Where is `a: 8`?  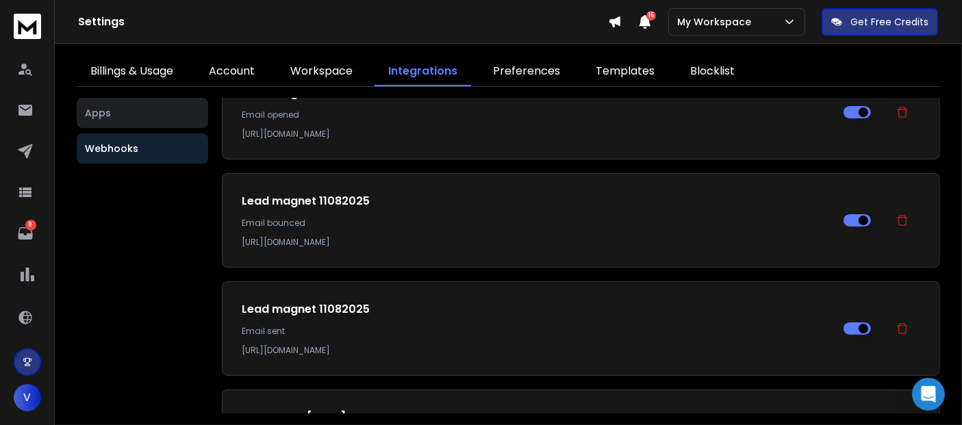
a: 8 is located at coordinates (25, 233).